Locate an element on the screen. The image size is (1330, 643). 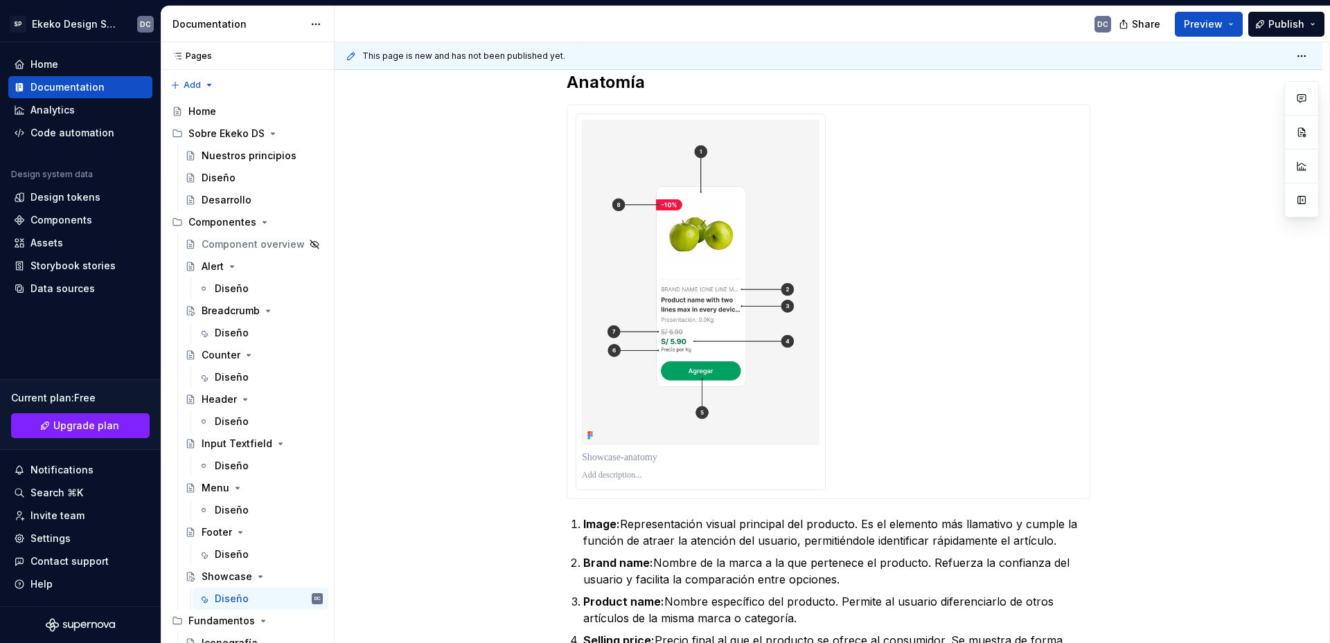
div: Search ⌘K is located at coordinates (57, 493).